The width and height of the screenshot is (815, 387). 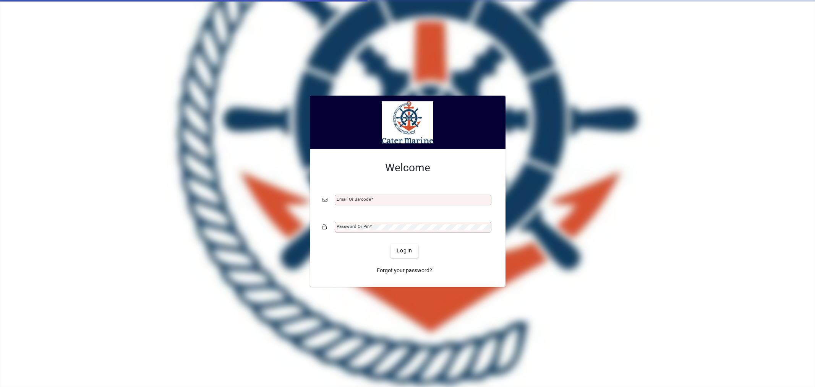 I want to click on mat-label: Password or Pin, so click(x=353, y=226).